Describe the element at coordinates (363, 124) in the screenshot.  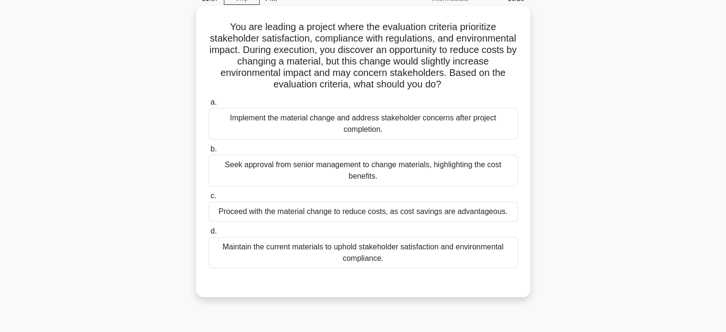
I see `div: Implement the material change and address stakeholder concerns after project completion.` at that location.